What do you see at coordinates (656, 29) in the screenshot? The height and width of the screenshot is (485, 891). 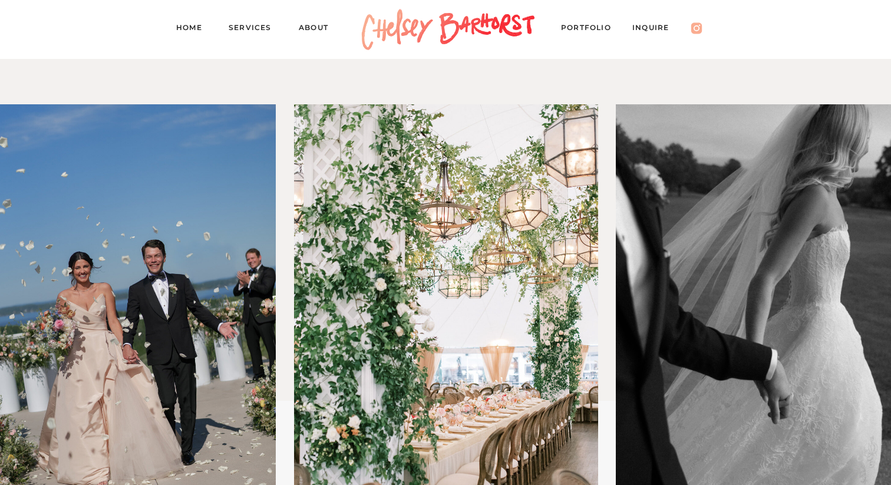 I see `a: Inquire` at bounding box center [656, 29].